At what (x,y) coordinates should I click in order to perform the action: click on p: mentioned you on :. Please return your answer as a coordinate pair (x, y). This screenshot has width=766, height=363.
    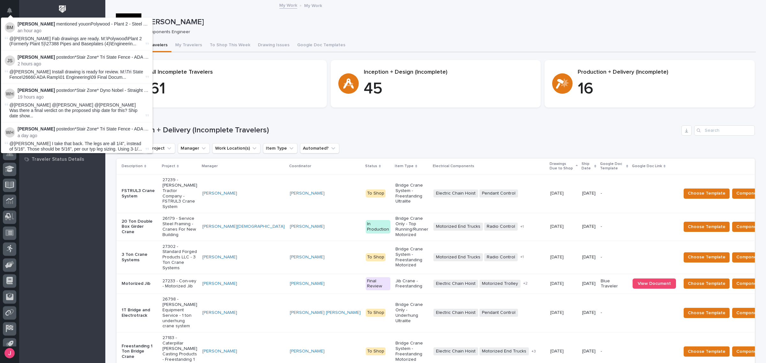
    Looking at the image, I should click on (83, 24).